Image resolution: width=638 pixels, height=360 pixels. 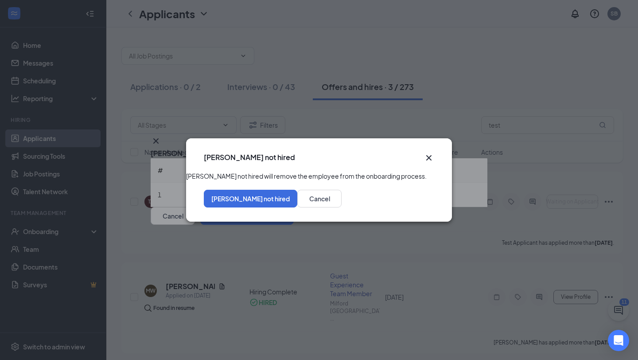 What do you see at coordinates (429, 158) in the screenshot?
I see `svg: Cross` at bounding box center [429, 158].